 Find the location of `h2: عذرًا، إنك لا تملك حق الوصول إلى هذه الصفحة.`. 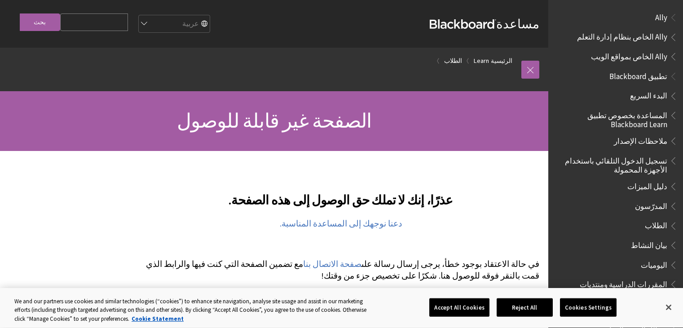

h2: عذرًا، إنك لا تملك حق الوصول إلى هذه الصفحة. is located at coordinates (341, 195).